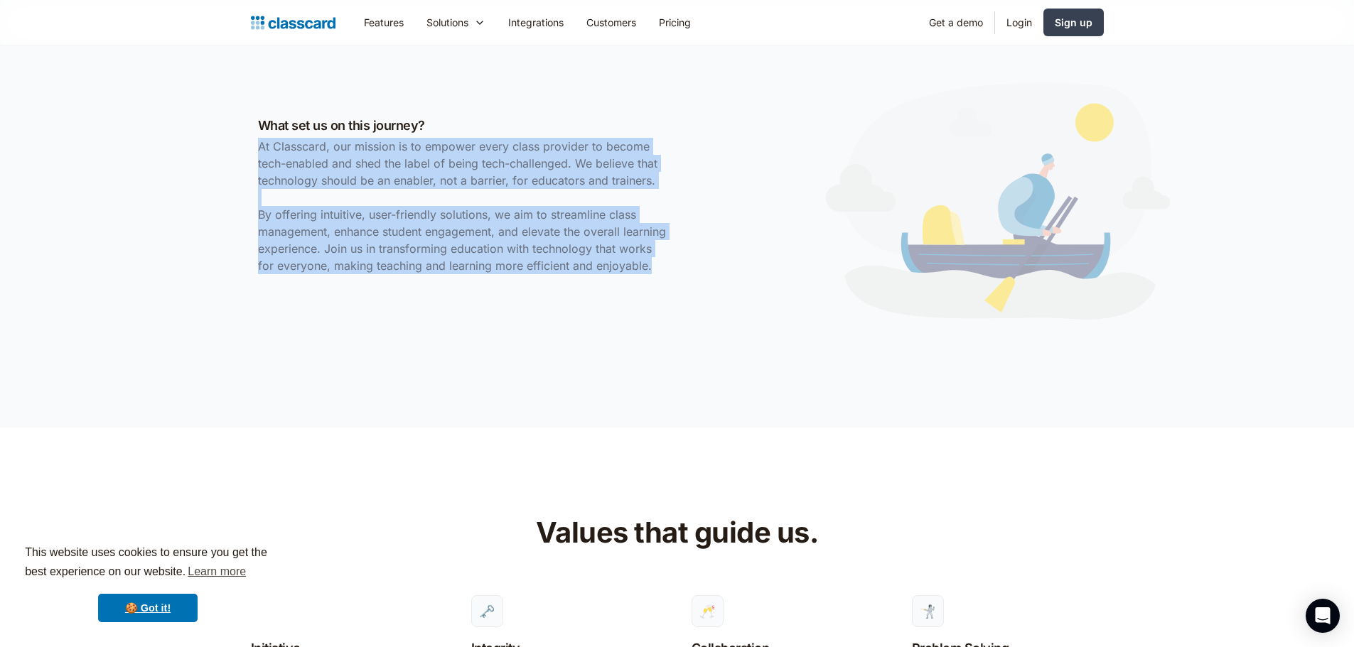 Image resolution: width=1354 pixels, height=647 pixels. What do you see at coordinates (217, 572) in the screenshot?
I see `a: learn more about cookies` at bounding box center [217, 572].